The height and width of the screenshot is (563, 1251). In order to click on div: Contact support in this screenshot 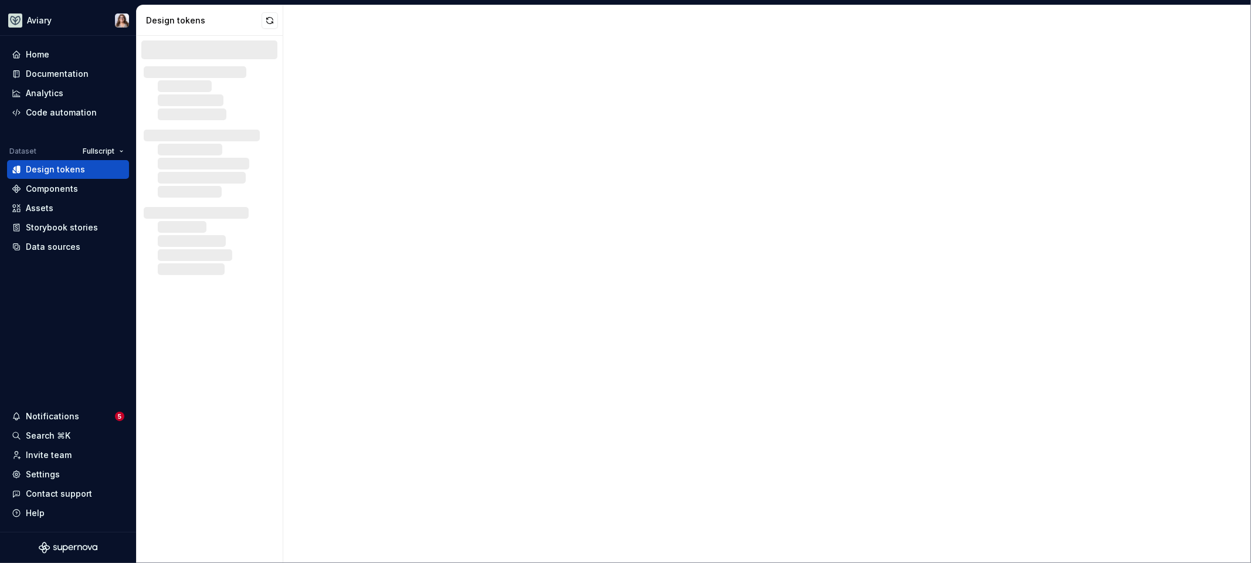, I will do `click(59, 494)`.